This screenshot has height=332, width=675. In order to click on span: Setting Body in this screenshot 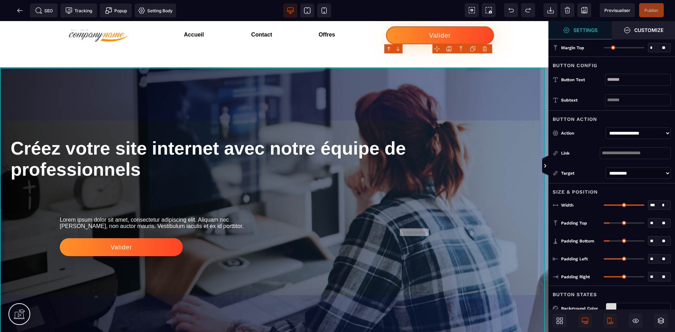, I will do `click(155, 11)`.